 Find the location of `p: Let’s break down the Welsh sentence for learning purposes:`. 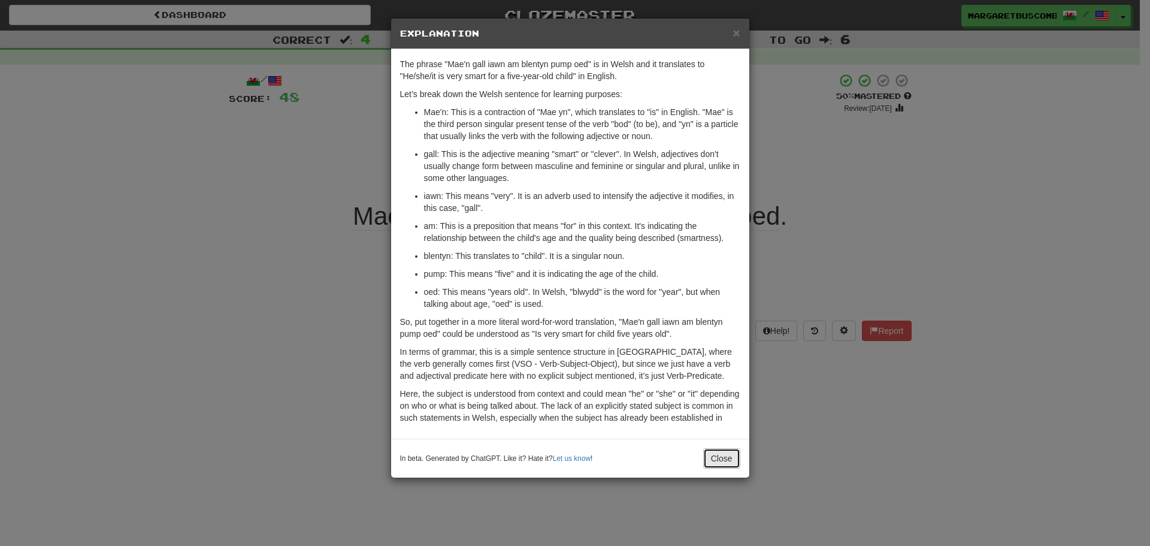

p: Let’s break down the Welsh sentence for learning purposes: is located at coordinates (570, 94).